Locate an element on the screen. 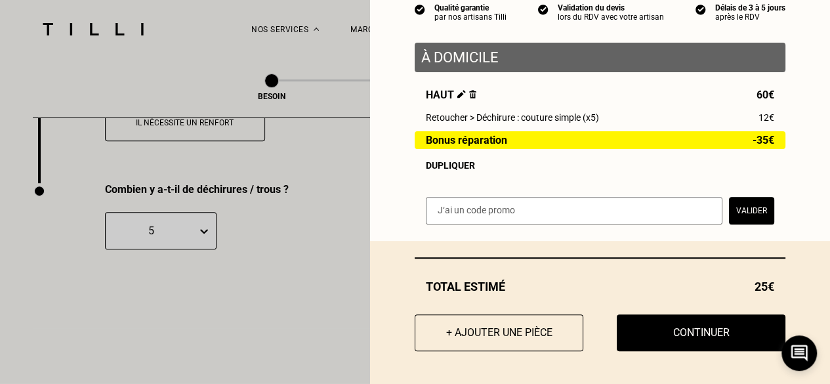 Image resolution: width=830 pixels, height=384 pixels. div: après le RDV is located at coordinates (750, 17).